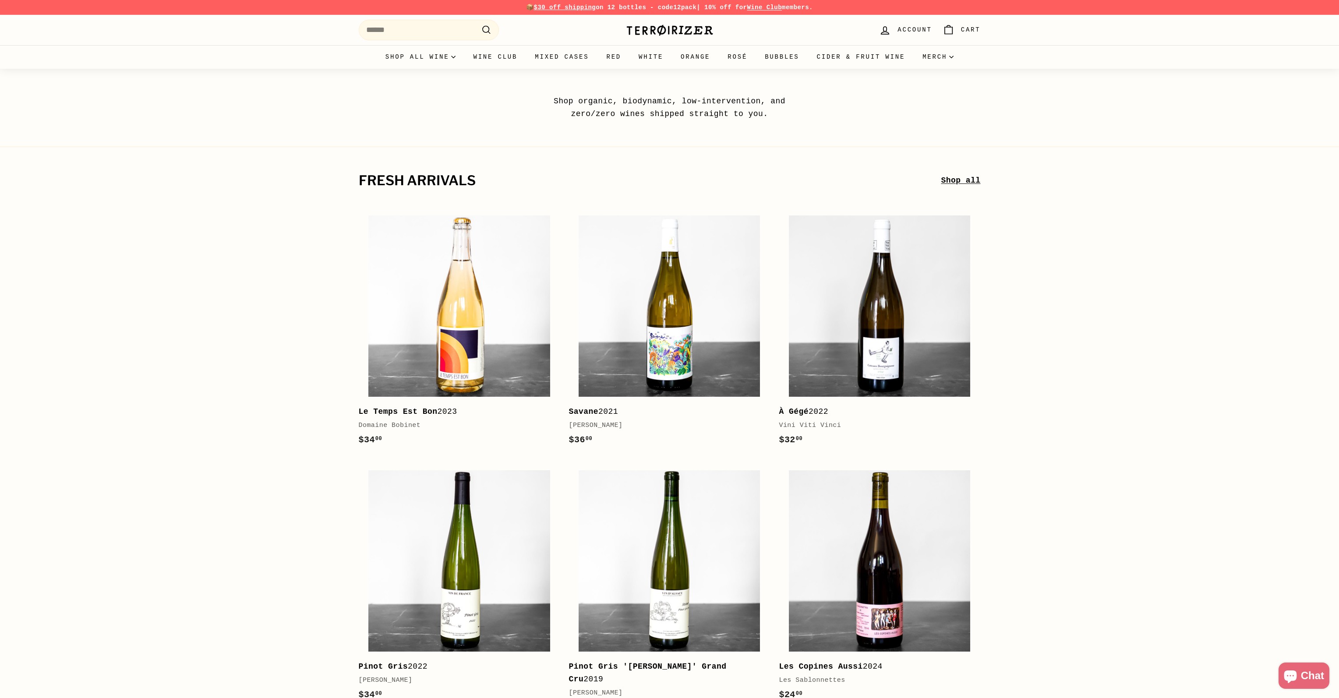 The image size is (1339, 698). I want to click on span: $30 off shipping, so click(565, 7).